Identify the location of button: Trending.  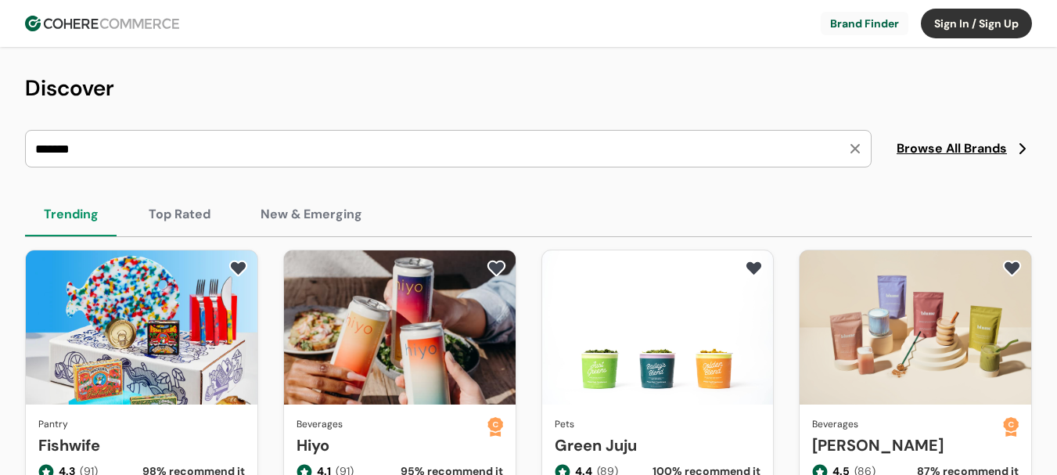
(71, 214).